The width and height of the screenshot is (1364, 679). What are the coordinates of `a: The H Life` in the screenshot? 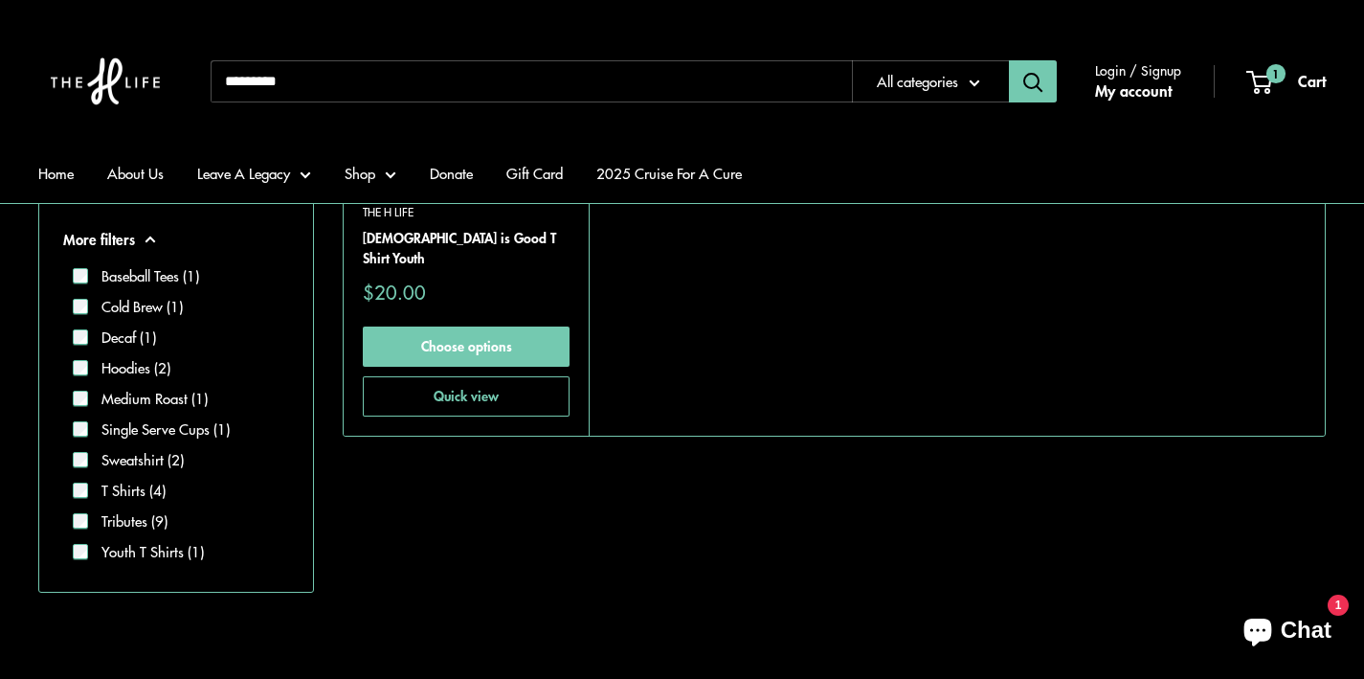 It's located at (466, 213).